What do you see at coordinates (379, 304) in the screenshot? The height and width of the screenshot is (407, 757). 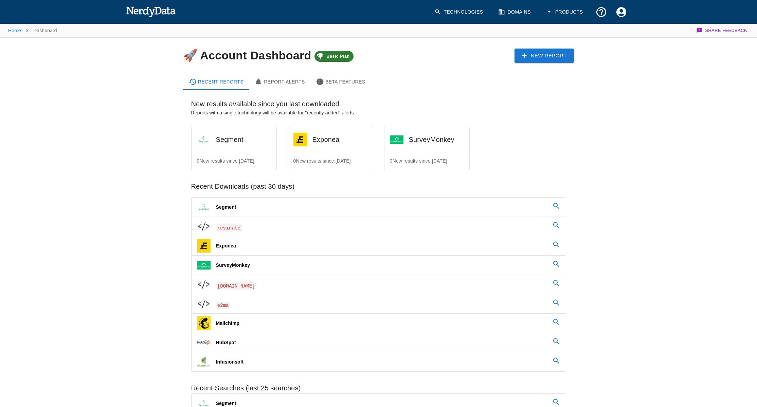 I see `a: e2ma` at bounding box center [379, 304].